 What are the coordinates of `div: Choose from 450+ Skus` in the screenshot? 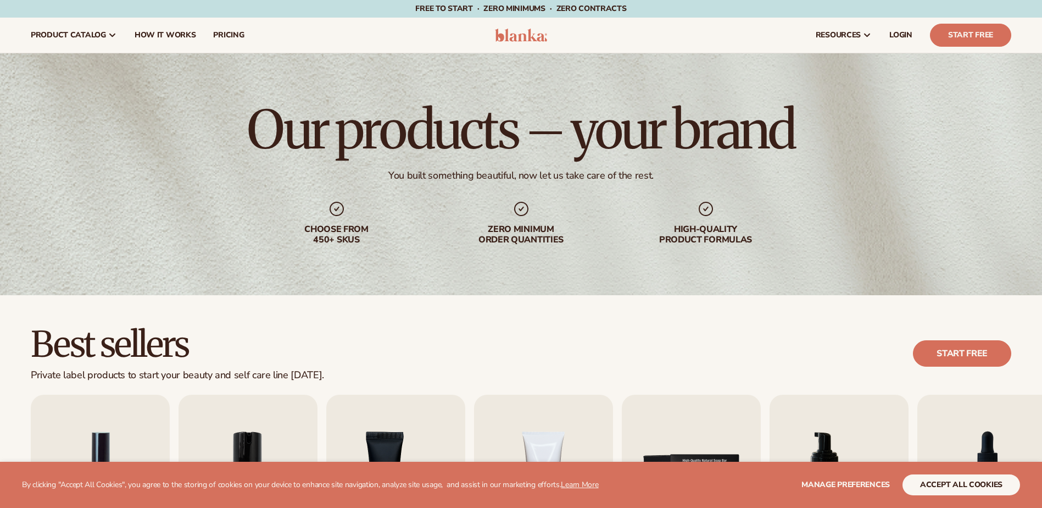 It's located at (337, 235).